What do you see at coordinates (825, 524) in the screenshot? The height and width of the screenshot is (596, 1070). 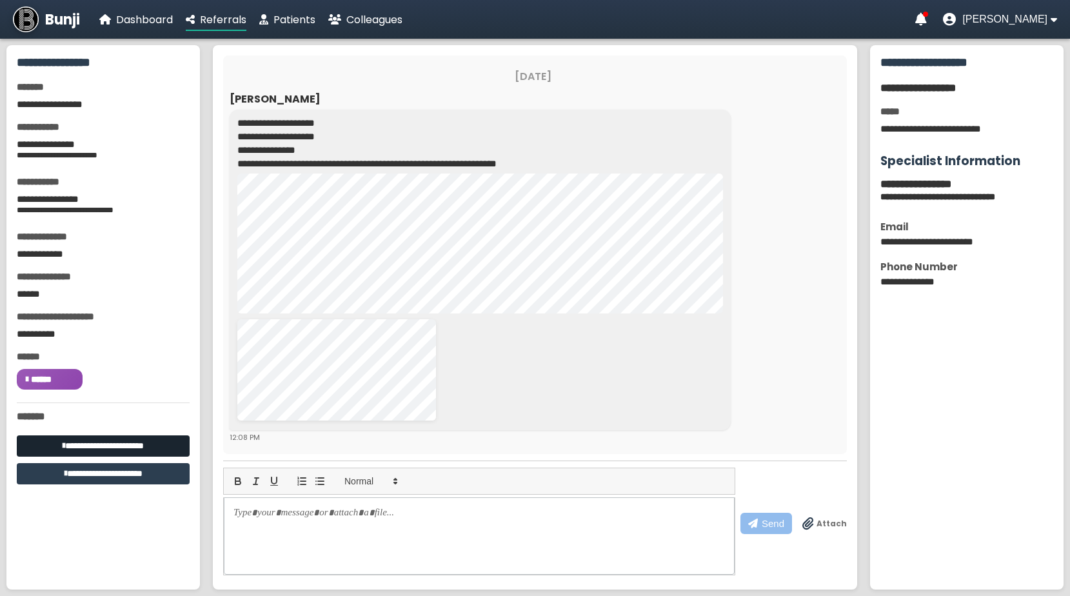 I see `label: Drag & drop files anywhere to attach` at bounding box center [825, 524].